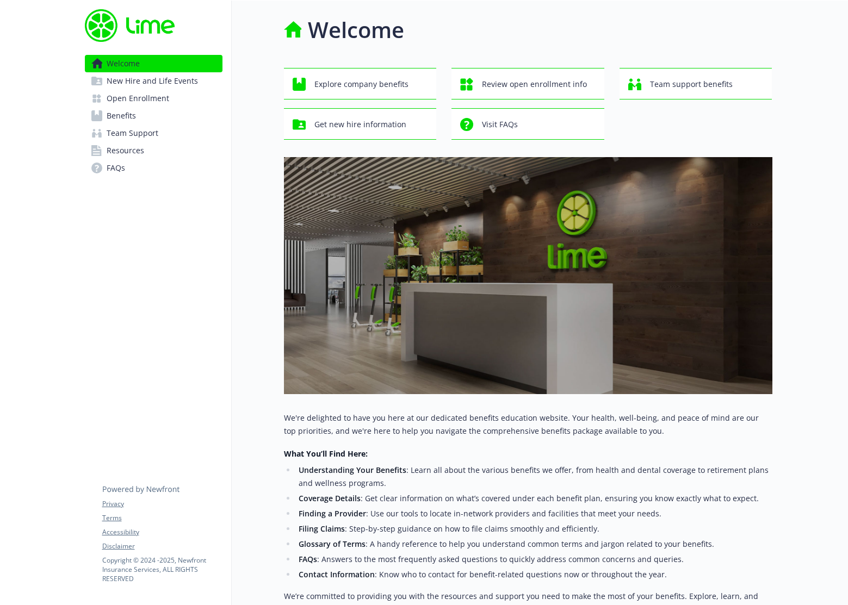 The image size is (848, 605). I want to click on strong: Understanding Your Benefits, so click(352, 470).